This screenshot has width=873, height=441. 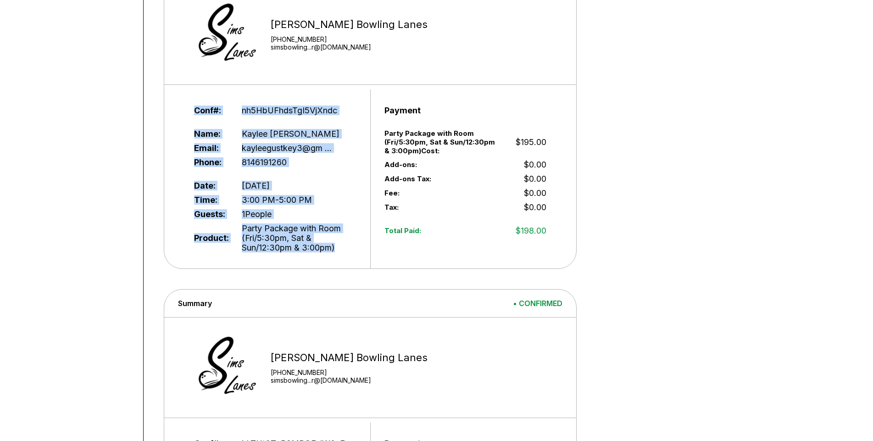 What do you see at coordinates (210, 185) in the screenshot?
I see `span: Date:` at bounding box center [210, 185].